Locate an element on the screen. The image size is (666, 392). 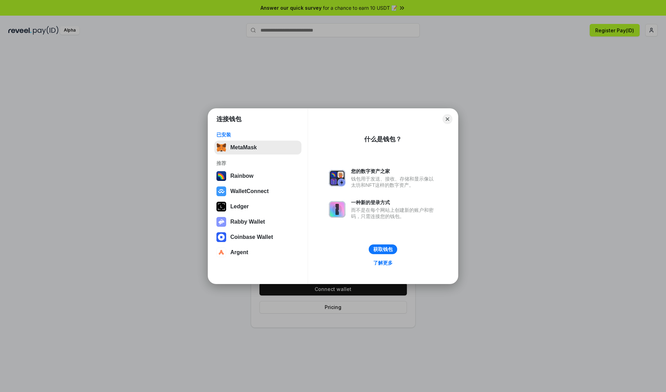
a: 了解更多 is located at coordinates (383, 263).